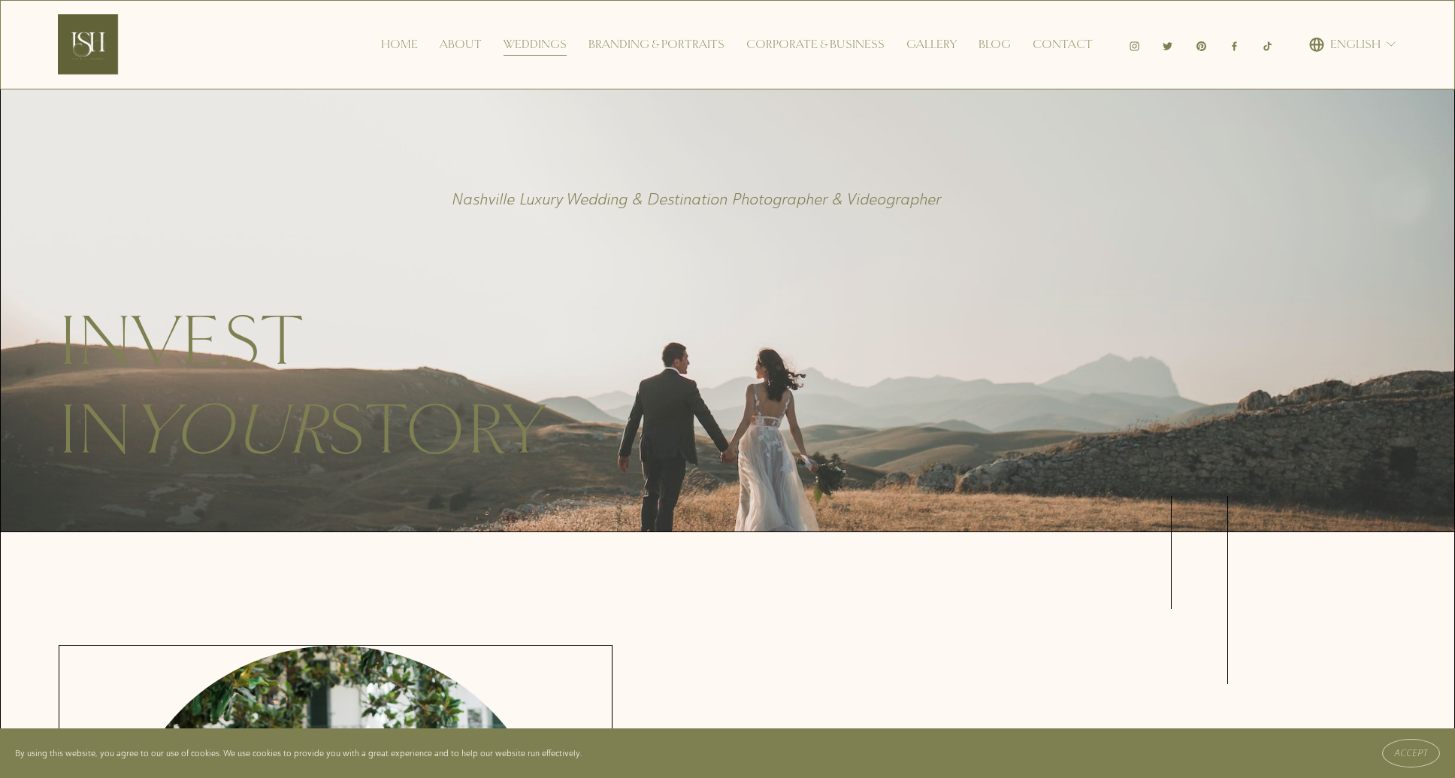 This screenshot has height=778, width=1455. I want to click on a: About, so click(461, 44).